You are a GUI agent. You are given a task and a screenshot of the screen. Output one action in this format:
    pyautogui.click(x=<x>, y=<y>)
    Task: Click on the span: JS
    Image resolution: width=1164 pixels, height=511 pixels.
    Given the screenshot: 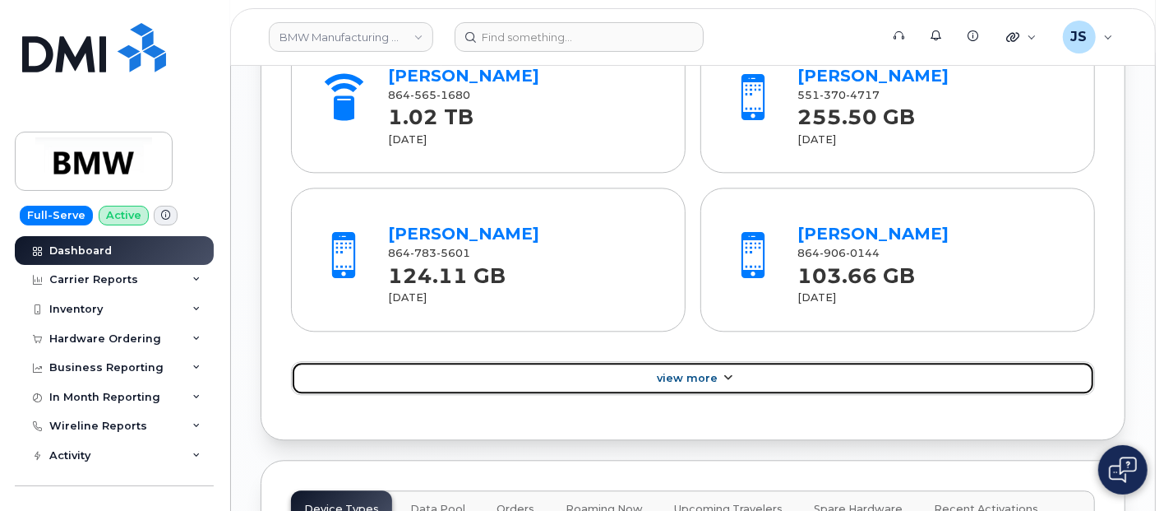 What is the action you would take?
    pyautogui.click(x=1080, y=37)
    